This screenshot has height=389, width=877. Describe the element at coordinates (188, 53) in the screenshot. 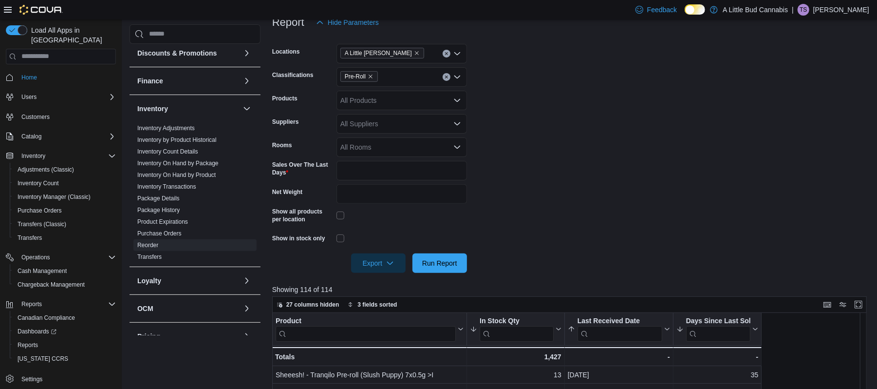

I see `button: Discounts & Promotions` at that location.